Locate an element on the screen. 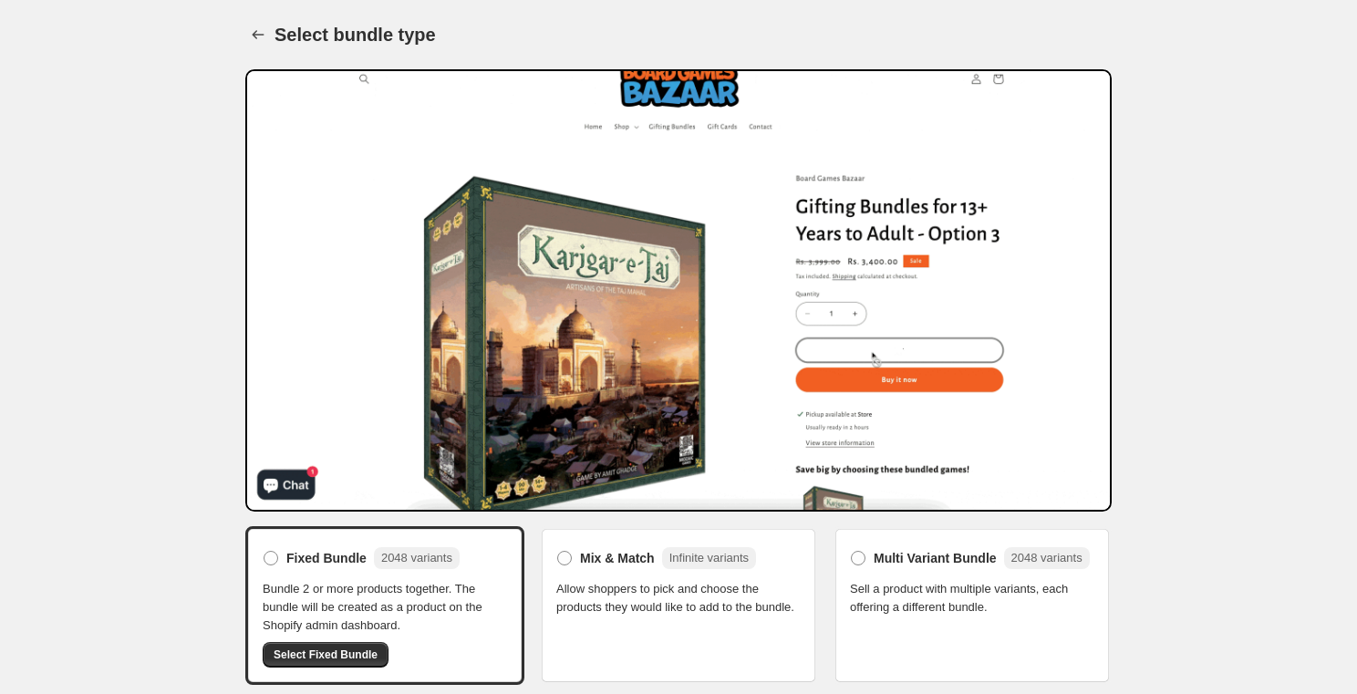 The image size is (1357, 694). span: Infinite variants is located at coordinates (708, 557).